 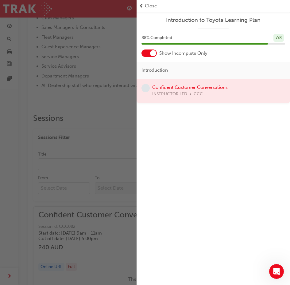 I want to click on span: Show Incomplete Only, so click(x=183, y=53).